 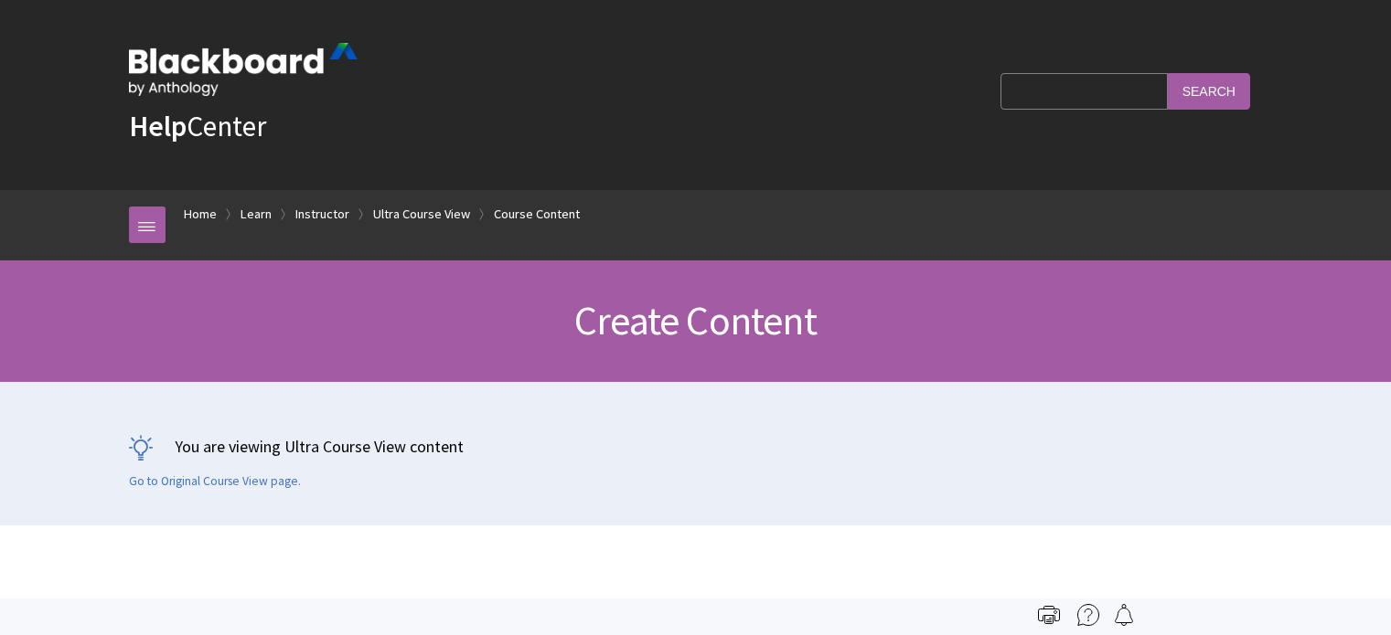 I want to click on img: Blackboard by Anthology, so click(x=243, y=69).